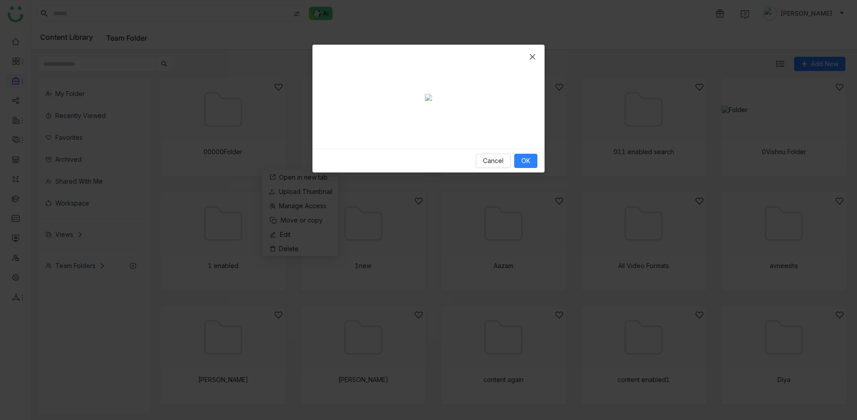 The image size is (857, 420). What do you see at coordinates (526, 161) in the screenshot?
I see `button: OK` at bounding box center [526, 161].